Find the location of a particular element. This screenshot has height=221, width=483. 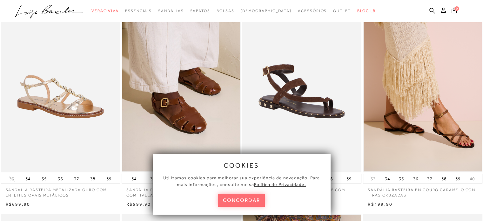

span: BLOG LB is located at coordinates (366, 11).